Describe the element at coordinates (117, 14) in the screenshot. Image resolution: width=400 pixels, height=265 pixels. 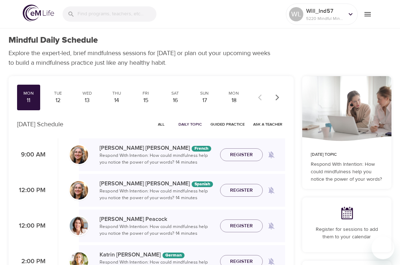
I see `input: Find programs, teachers, etc...` at that location.